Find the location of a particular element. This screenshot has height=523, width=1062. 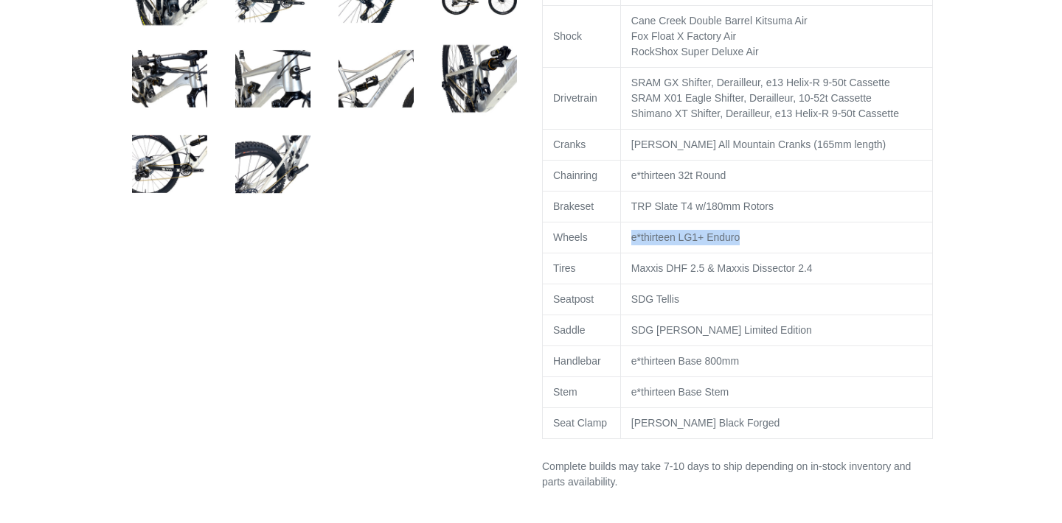

td: Handlebar is located at coordinates (582, 361).